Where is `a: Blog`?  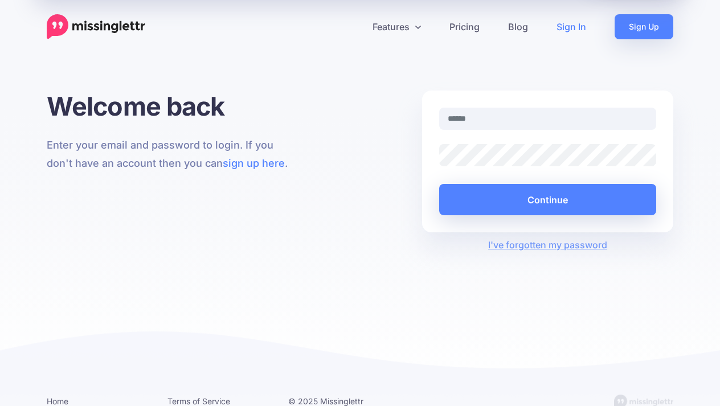
a: Blog is located at coordinates (518, 27).